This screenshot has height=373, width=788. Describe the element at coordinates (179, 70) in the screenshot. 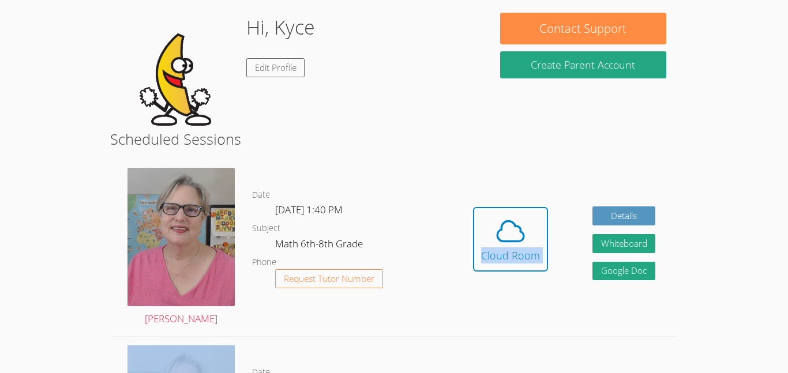

I see `img: Animated-GIF-Banana.gif` at that location.